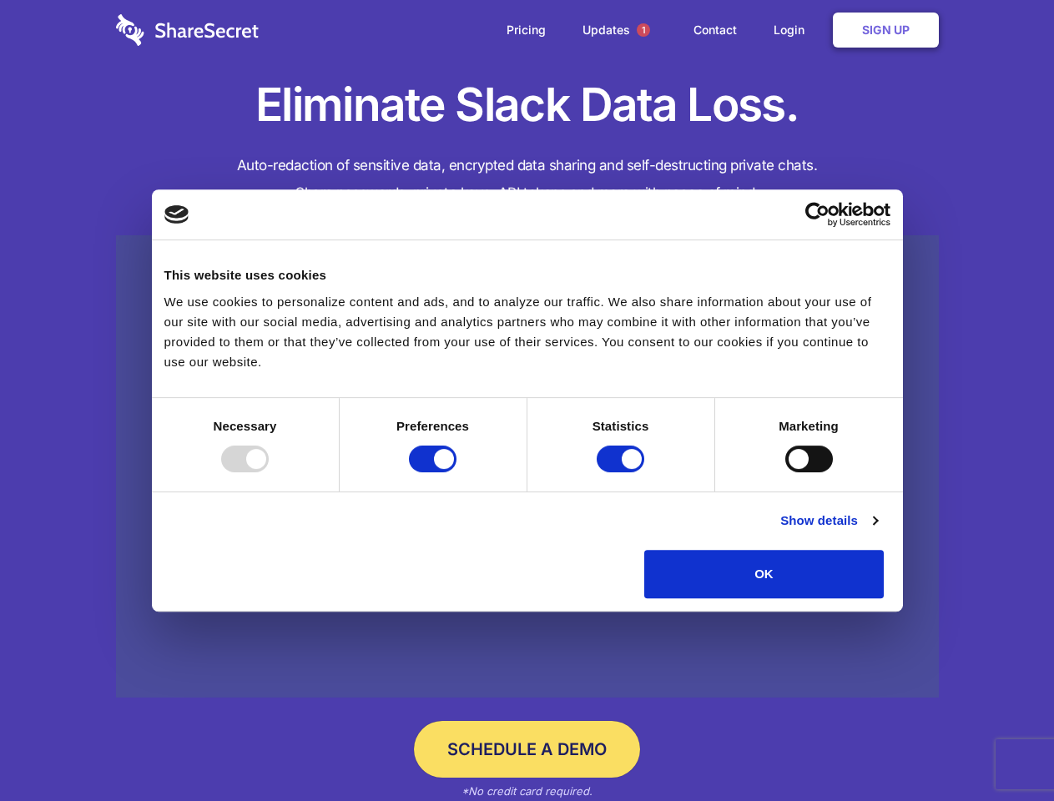 This screenshot has width=1054, height=801. Describe the element at coordinates (527, 179) in the screenshot. I see `h4: Auto-redaction of sensitive data, encrypted data sharing and self-destructing private chats. Shar...` at that location.